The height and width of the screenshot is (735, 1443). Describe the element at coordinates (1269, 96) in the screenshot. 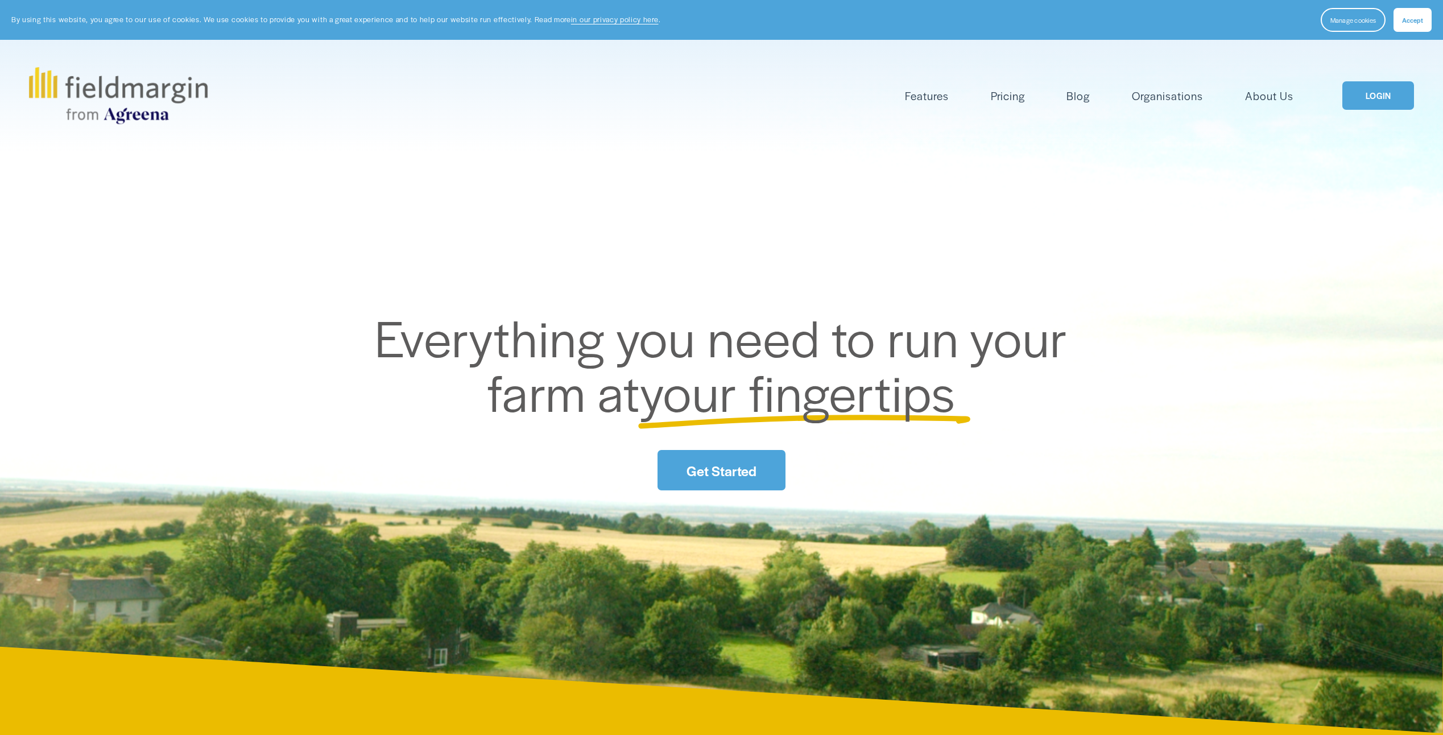

I see `a: About Us` at that location.